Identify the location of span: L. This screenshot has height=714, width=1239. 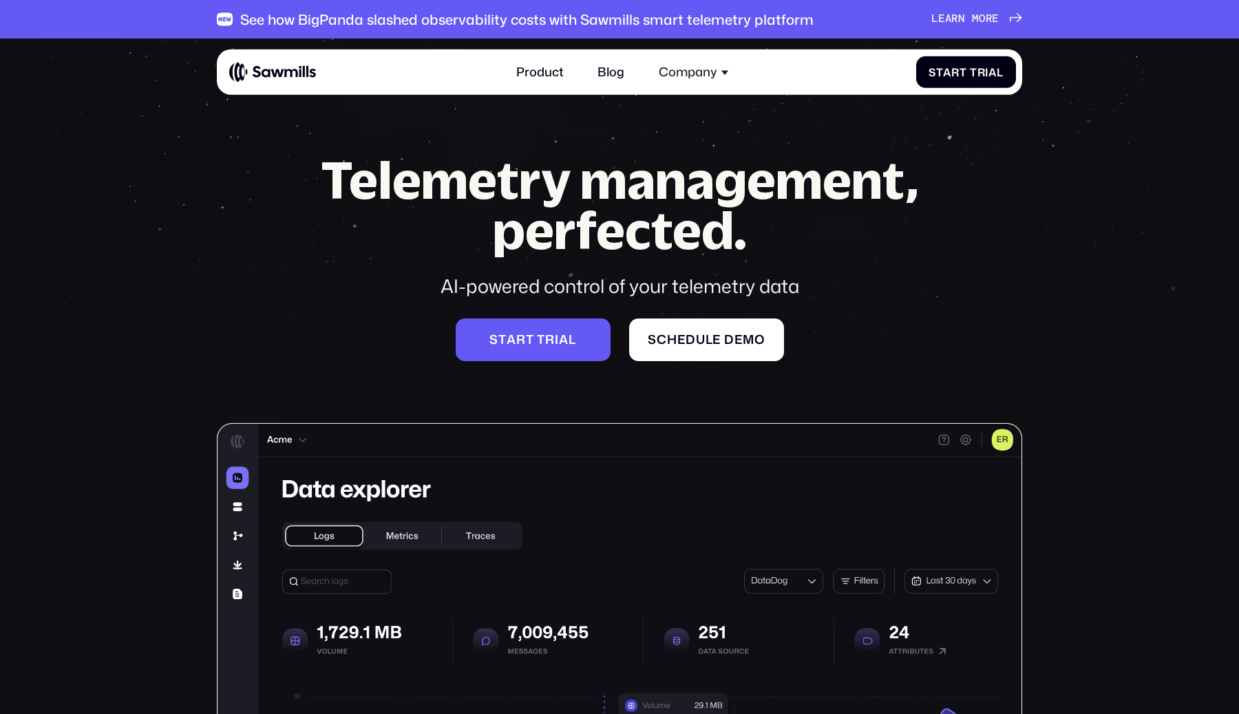
(934, 19).